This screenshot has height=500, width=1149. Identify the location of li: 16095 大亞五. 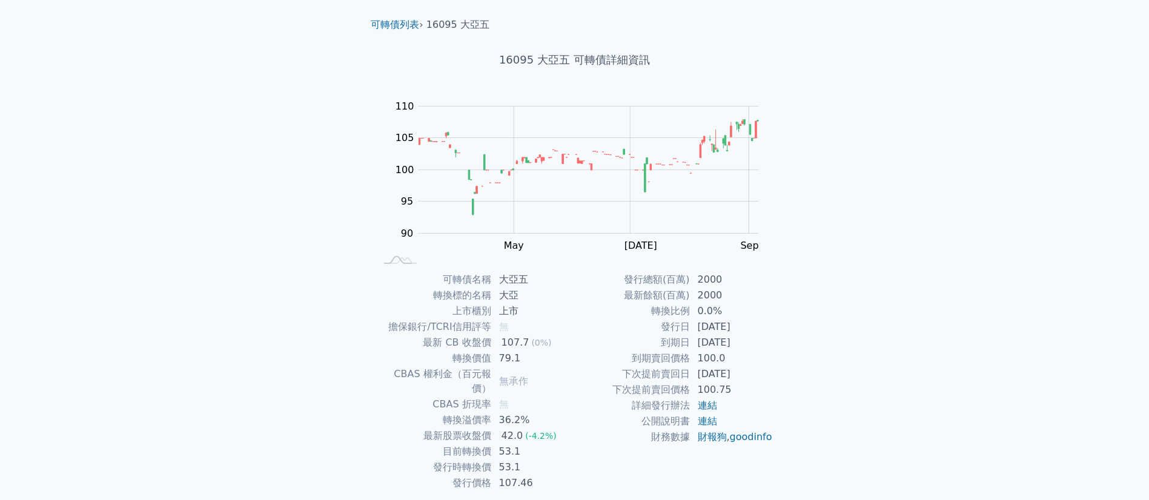
(458, 25).